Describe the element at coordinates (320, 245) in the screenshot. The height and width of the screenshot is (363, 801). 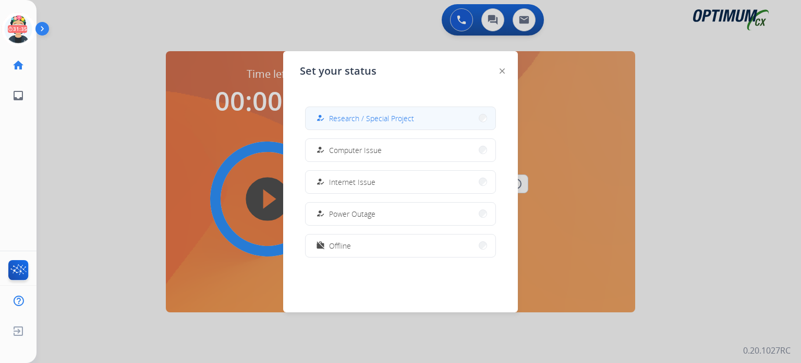
I see `mat-icon: work_off` at that location.